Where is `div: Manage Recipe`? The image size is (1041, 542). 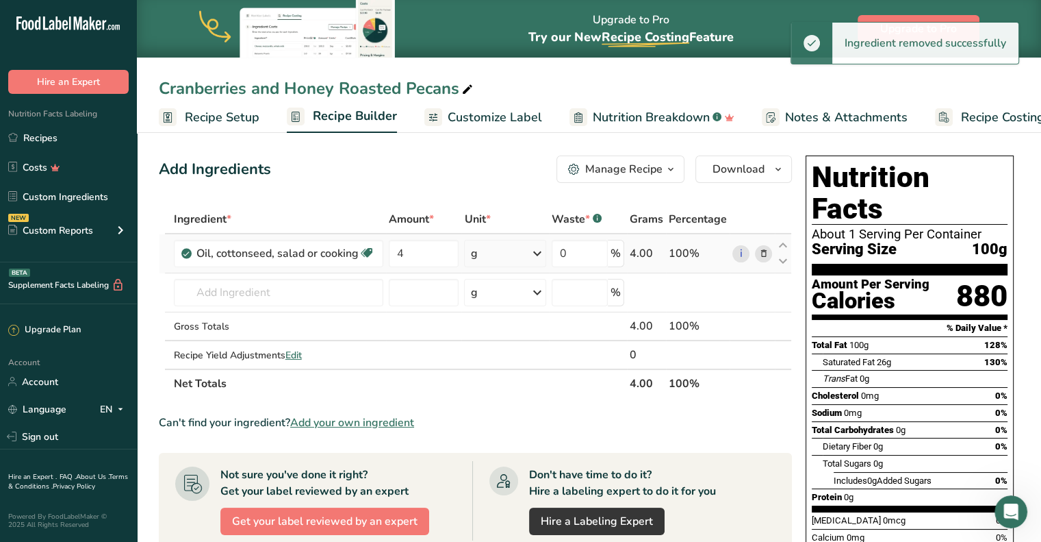 div: Manage Recipe is located at coordinates (624, 169).